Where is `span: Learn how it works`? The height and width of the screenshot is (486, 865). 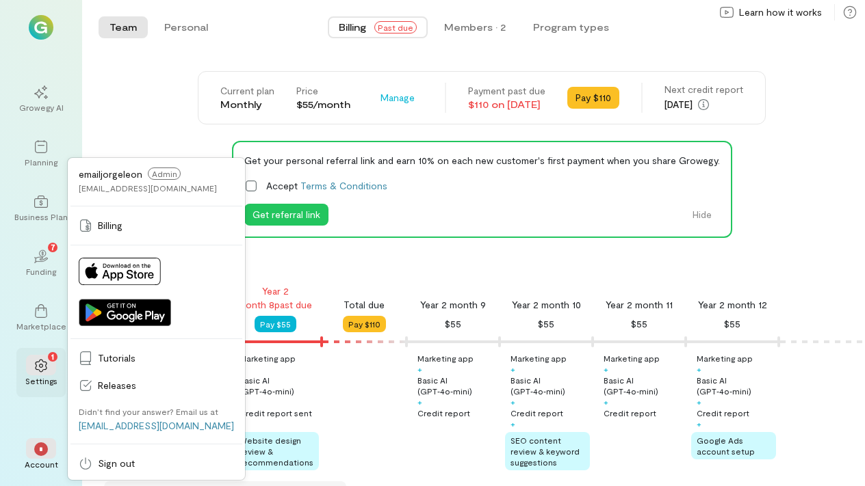 span: Learn how it works is located at coordinates (780, 12).